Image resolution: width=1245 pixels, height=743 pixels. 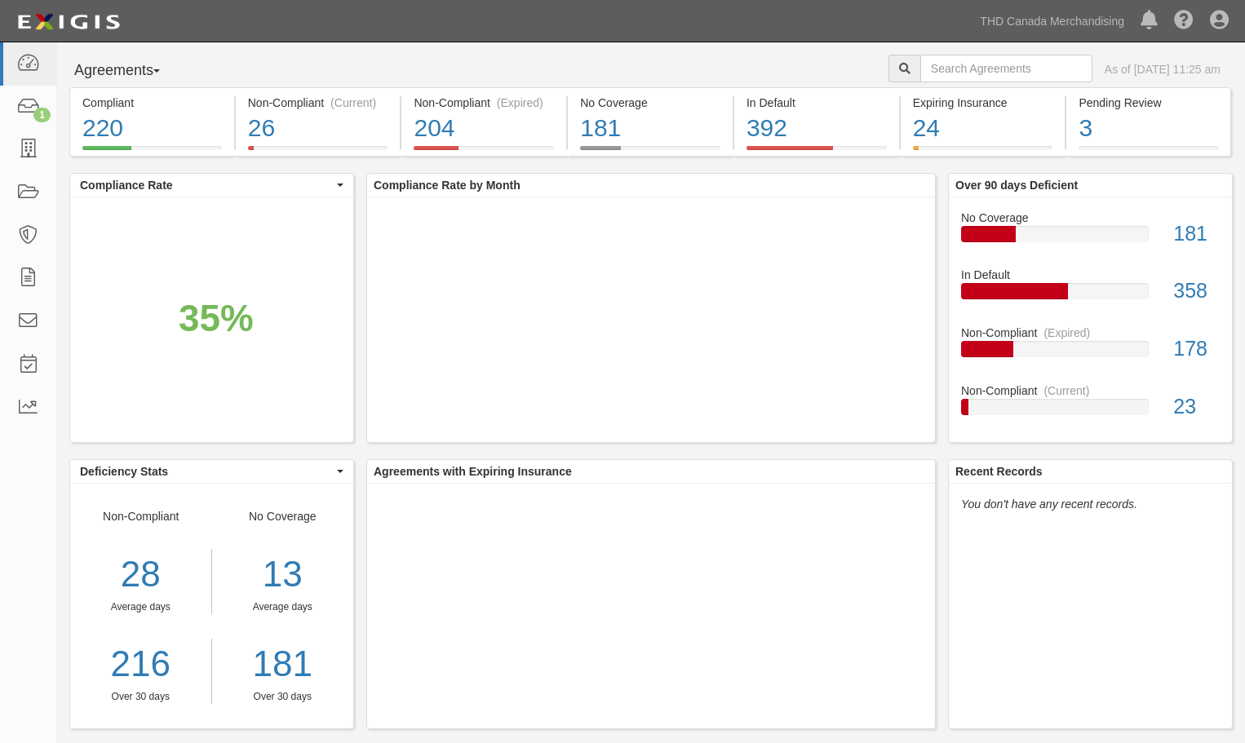 I want to click on div: 24, so click(x=983, y=128).